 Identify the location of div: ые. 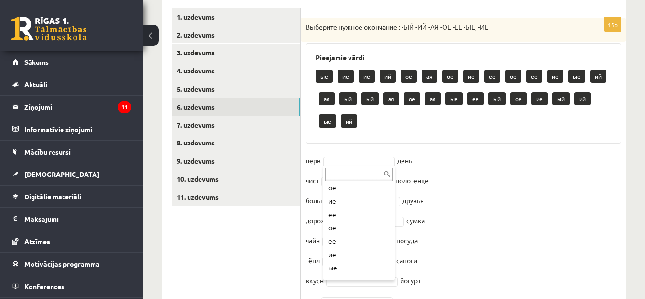
(359, 268).